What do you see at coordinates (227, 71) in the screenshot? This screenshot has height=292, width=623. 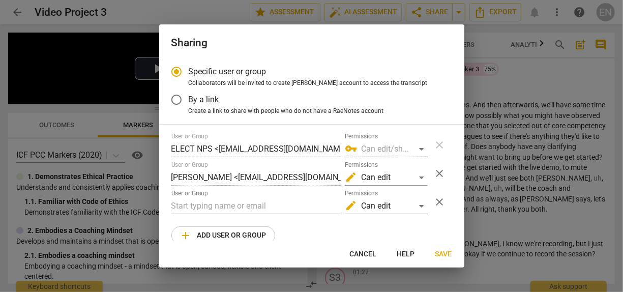 I see `span: Specific user or group` at bounding box center [227, 71].